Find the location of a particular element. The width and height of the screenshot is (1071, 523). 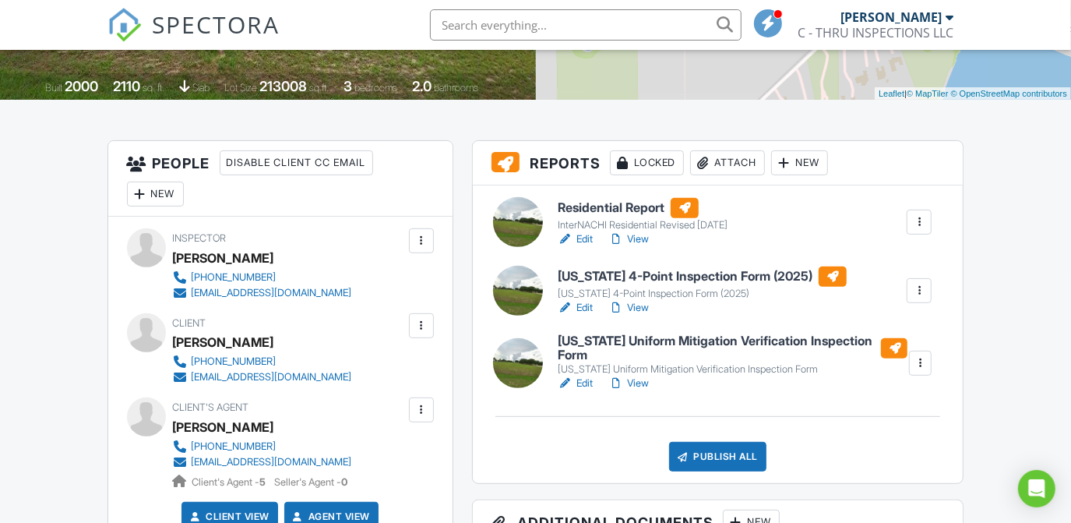

div: 213008 is located at coordinates (283, 86).